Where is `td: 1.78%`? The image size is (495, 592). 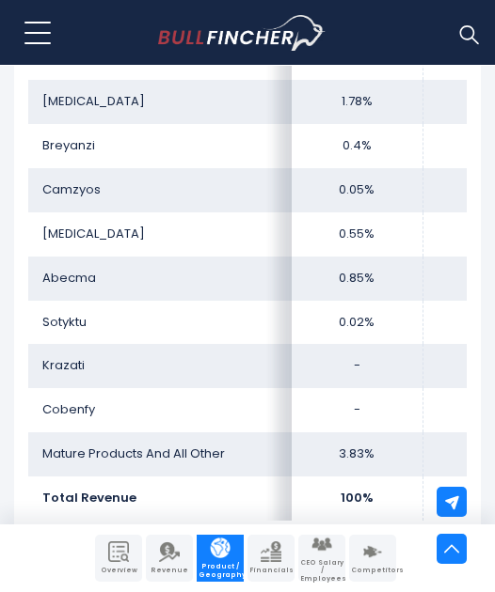
td: 1.78% is located at coordinates (357, 102).